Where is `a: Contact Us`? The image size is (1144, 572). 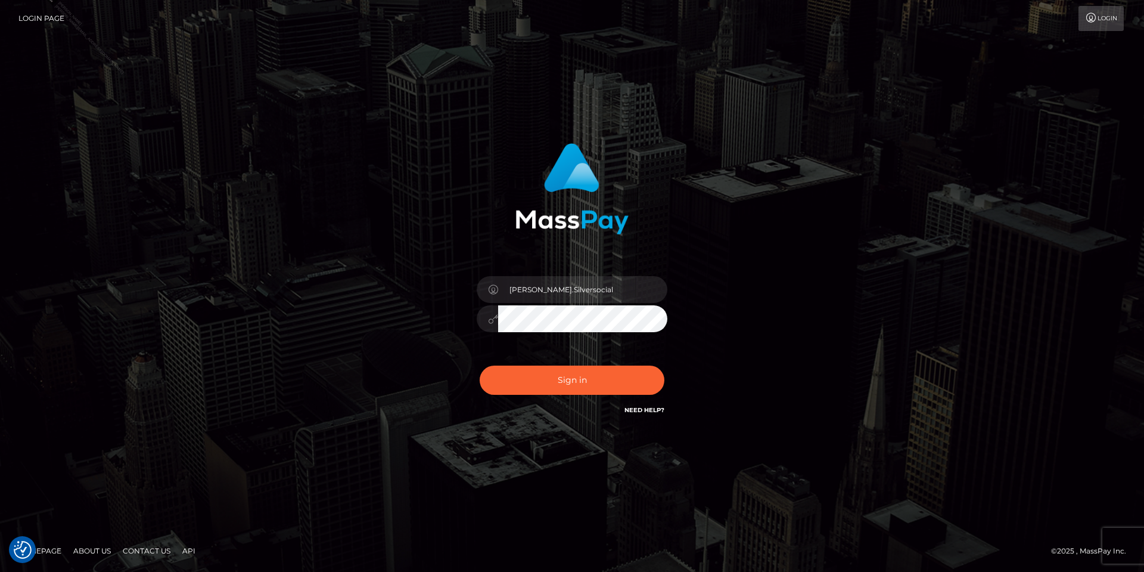
a: Contact Us is located at coordinates (147, 550).